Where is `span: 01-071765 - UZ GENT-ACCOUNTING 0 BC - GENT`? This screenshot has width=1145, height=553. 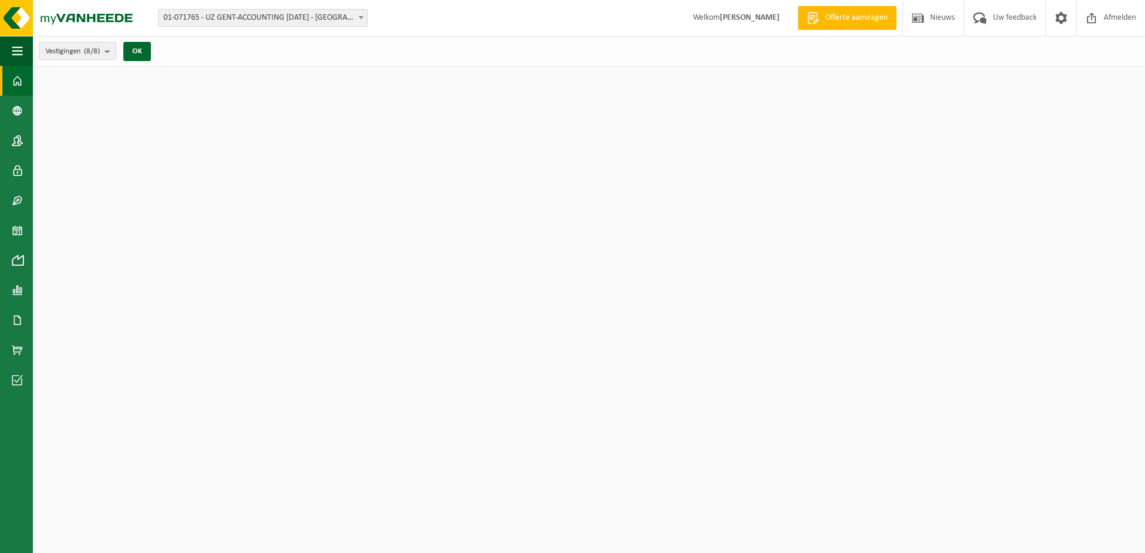 span: 01-071765 - UZ GENT-ACCOUNTING 0 BC - GENT is located at coordinates (263, 18).